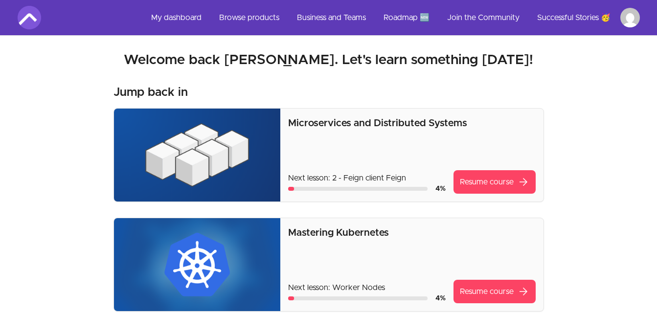  Describe the element at coordinates (412, 233) in the screenshot. I see `p: Mastering Kubernetes` at that location.